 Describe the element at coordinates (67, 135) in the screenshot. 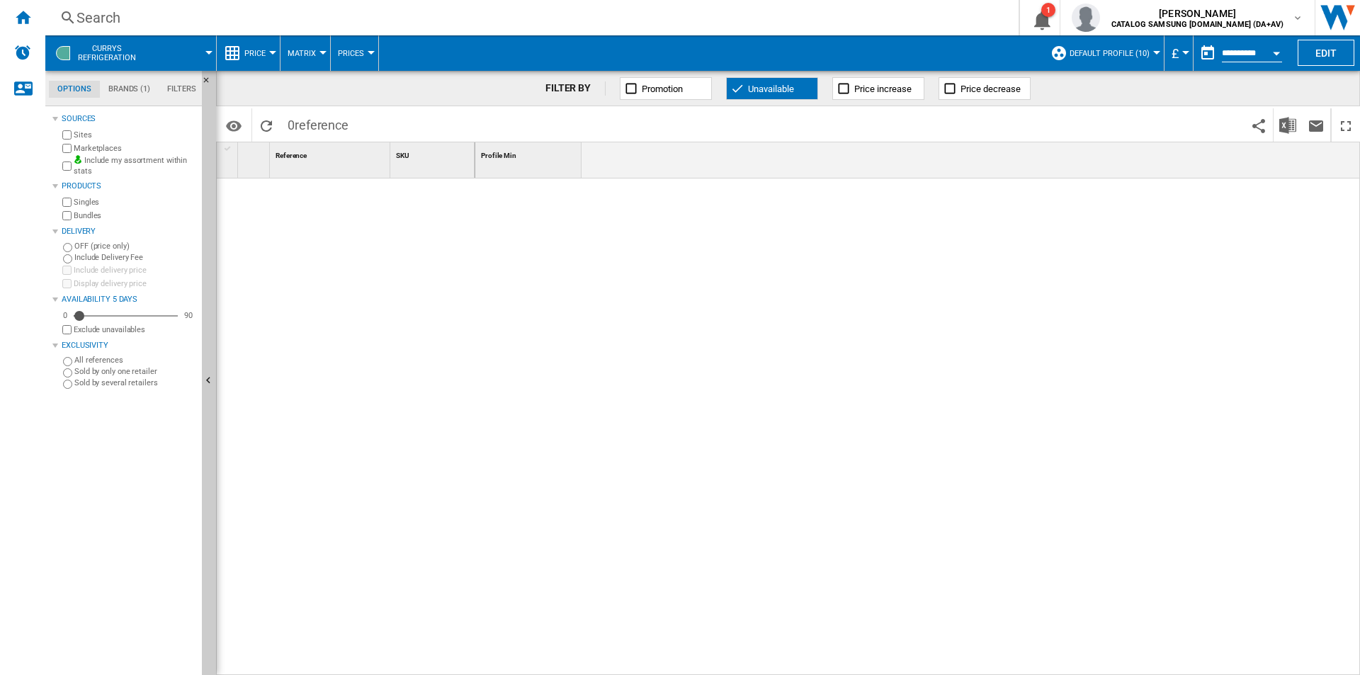

I see `input: Sites` at that location.